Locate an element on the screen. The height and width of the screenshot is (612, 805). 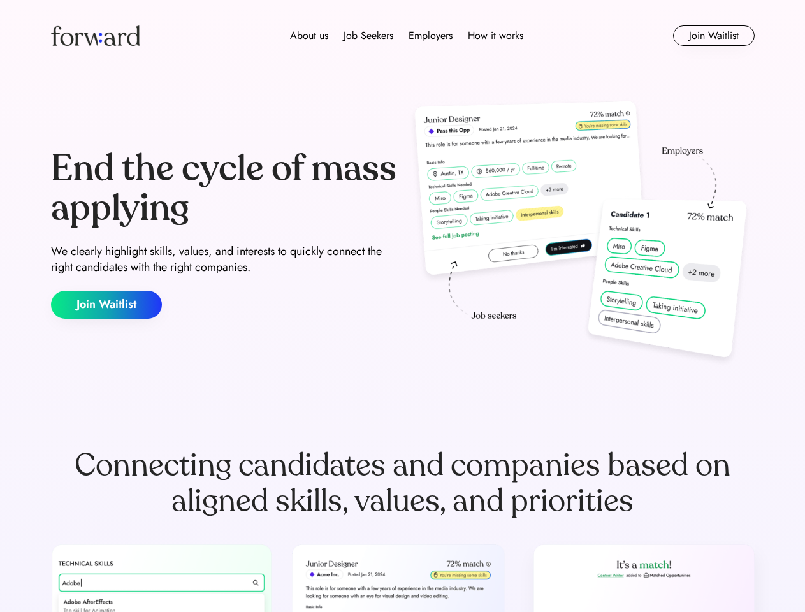
div: We clearly highlight skills, values, and interests to quickly connect the right candidates with t... is located at coordinates (224, 260).